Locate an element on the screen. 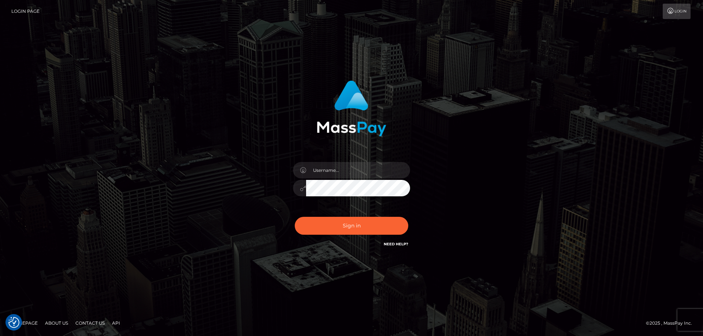 Image resolution: width=703 pixels, height=336 pixels. a: Contact Us is located at coordinates (90, 323).